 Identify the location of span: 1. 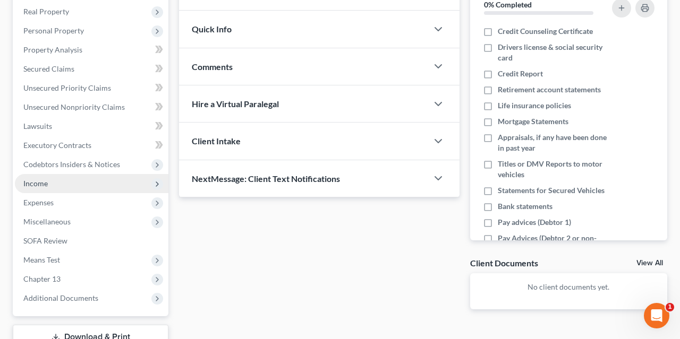
(670, 308).